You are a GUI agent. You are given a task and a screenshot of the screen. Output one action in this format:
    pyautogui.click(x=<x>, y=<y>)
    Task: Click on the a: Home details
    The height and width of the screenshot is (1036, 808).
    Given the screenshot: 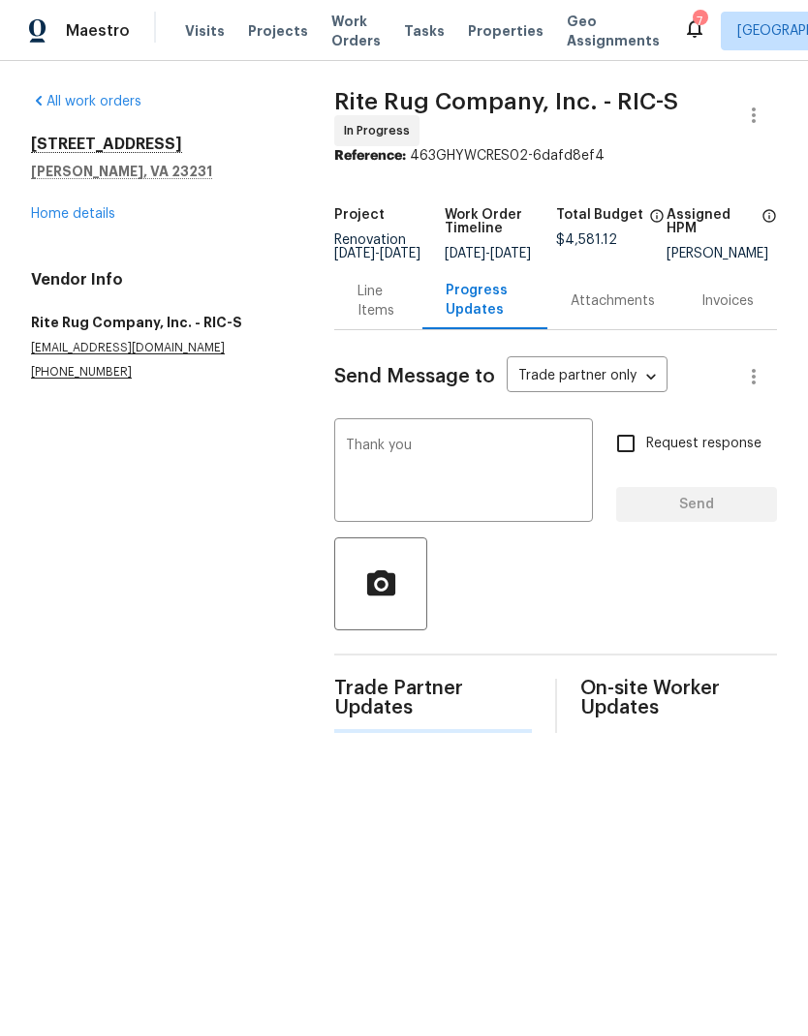 What is the action you would take?
    pyautogui.click(x=73, y=214)
    